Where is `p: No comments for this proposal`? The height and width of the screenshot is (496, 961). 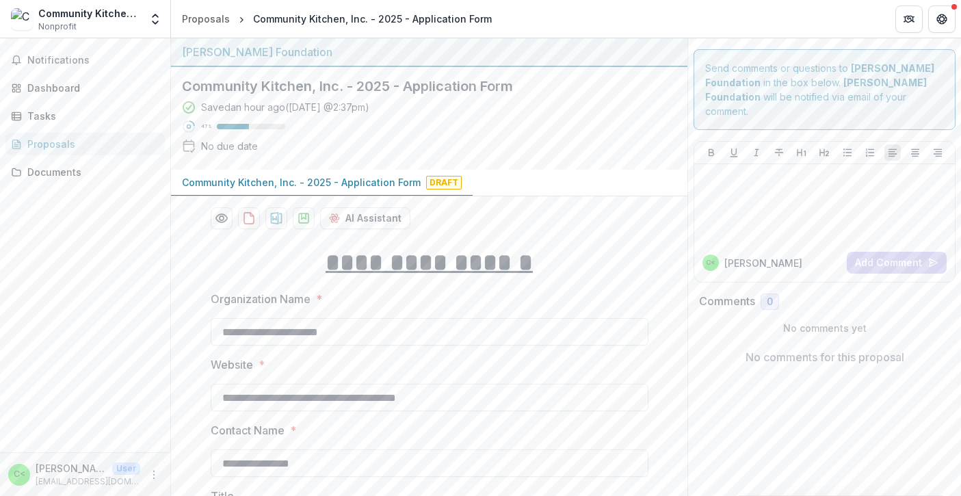
p: No comments for this proposal is located at coordinates (825, 357).